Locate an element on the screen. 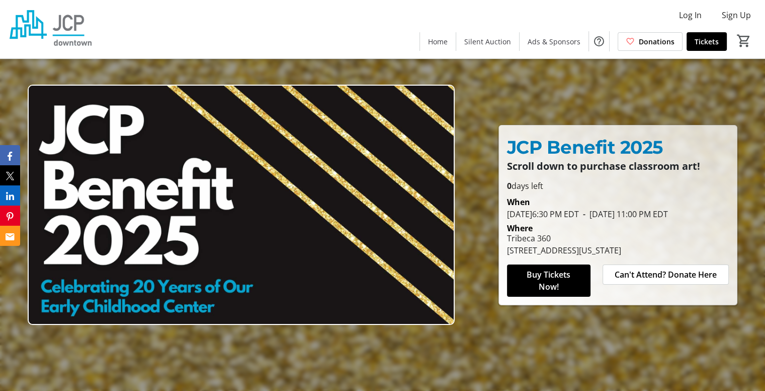 This screenshot has height=391, width=765. button: Buy Tickets Now! is located at coordinates (549, 280).